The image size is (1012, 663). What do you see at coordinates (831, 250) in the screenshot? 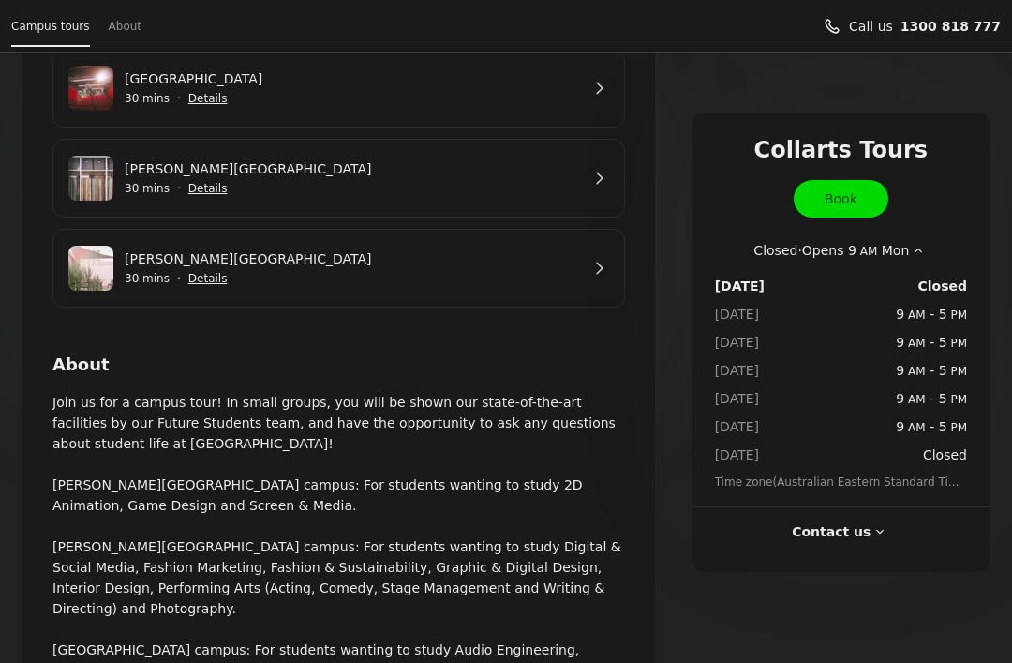
I see `span: Closed · Opens Mon` at bounding box center [831, 250].